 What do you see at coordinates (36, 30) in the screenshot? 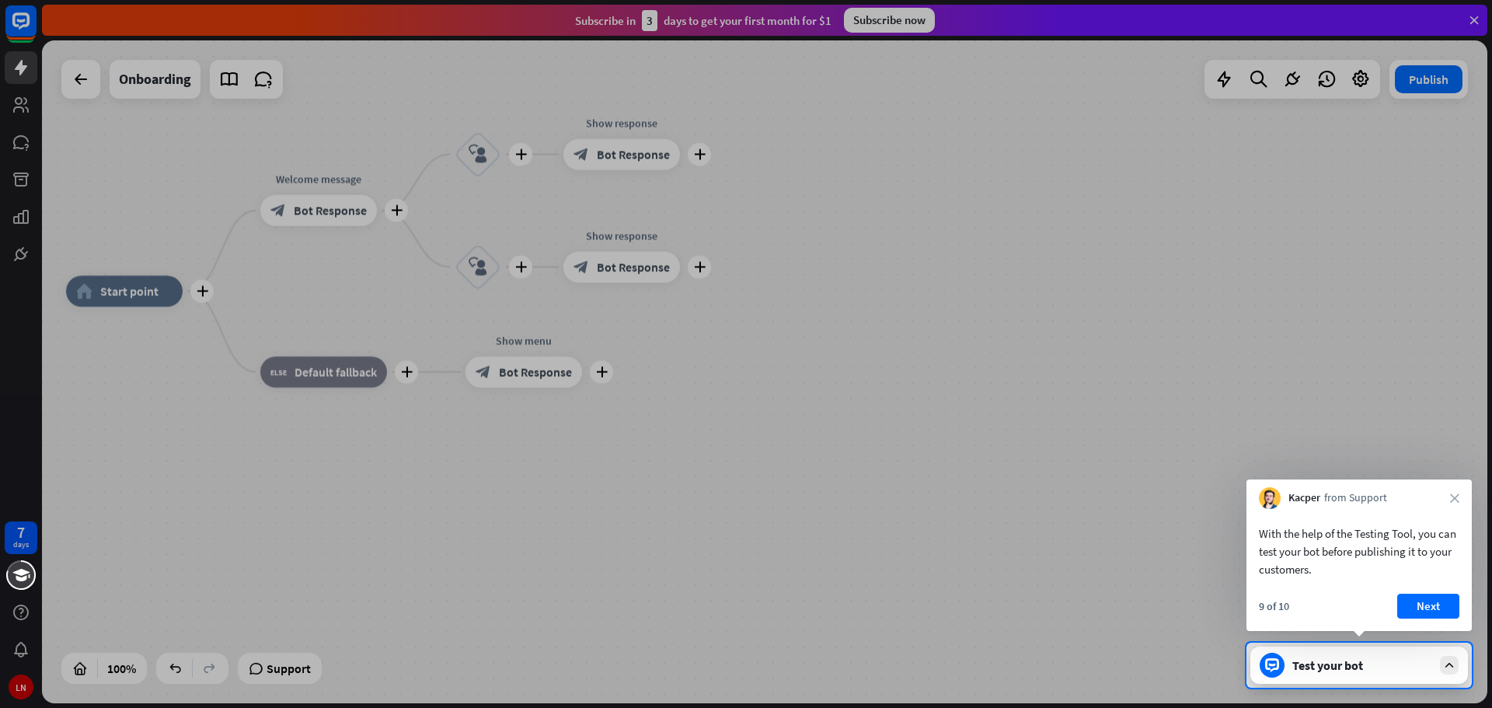
I see `button: Open LiveChat chat widget` at bounding box center [36, 30].